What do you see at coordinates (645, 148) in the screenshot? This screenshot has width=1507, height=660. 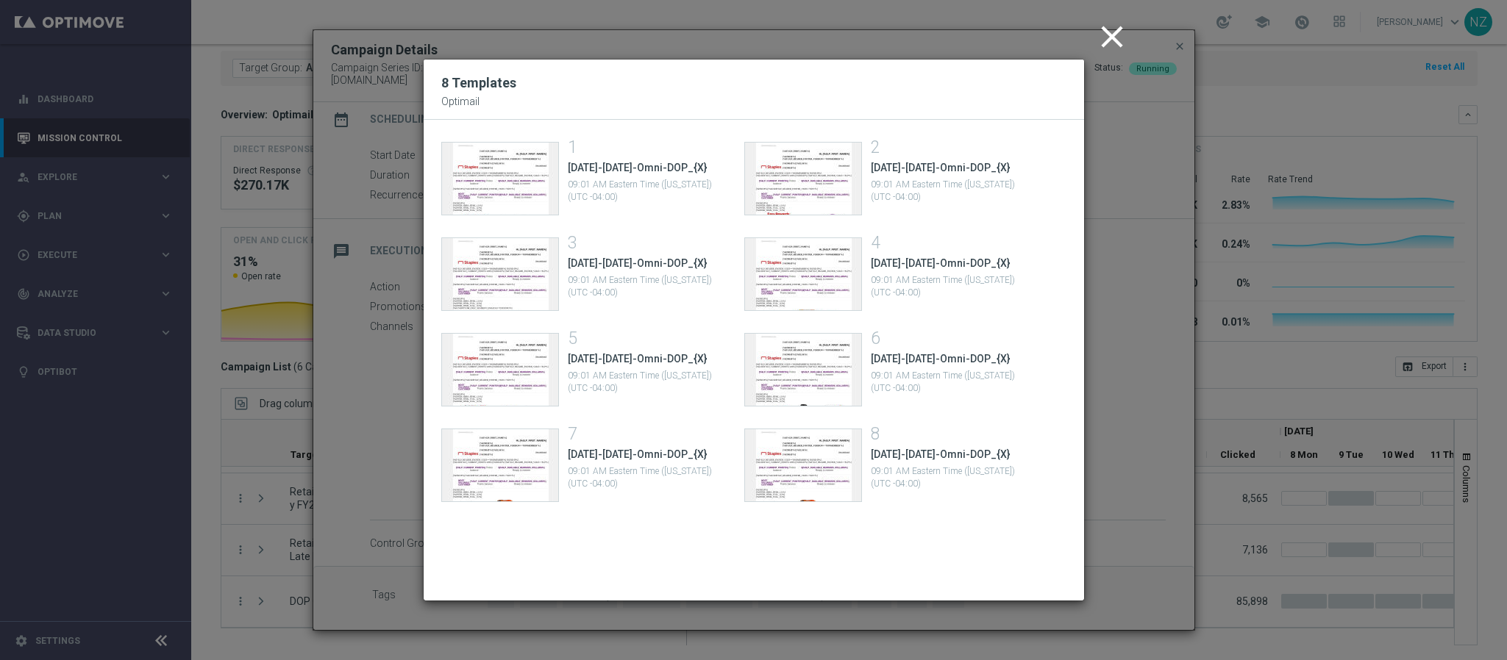 I see `div: 1` at bounding box center [645, 148].